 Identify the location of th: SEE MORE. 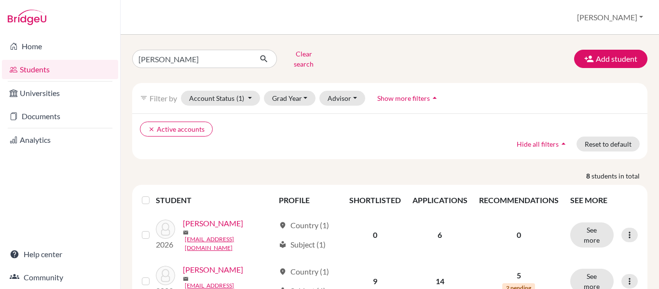
(604, 200).